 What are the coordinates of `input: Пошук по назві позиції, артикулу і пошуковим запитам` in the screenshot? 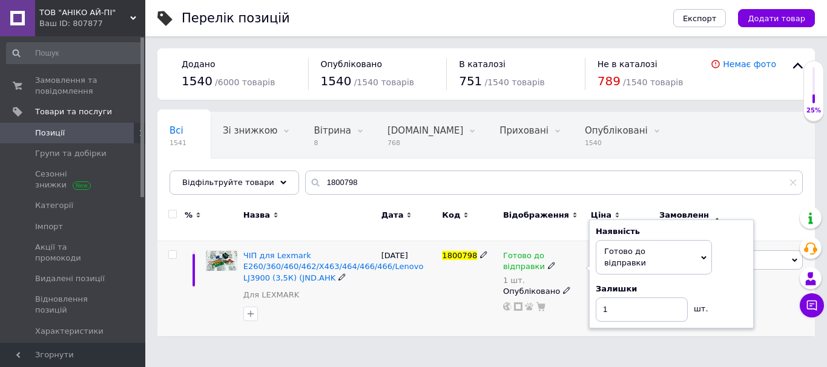 It's located at (554, 183).